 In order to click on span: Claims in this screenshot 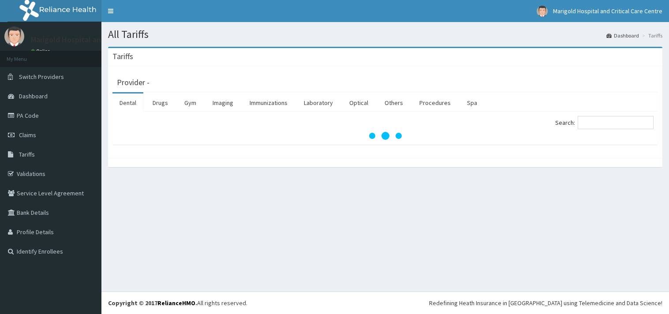, I will do `click(27, 135)`.